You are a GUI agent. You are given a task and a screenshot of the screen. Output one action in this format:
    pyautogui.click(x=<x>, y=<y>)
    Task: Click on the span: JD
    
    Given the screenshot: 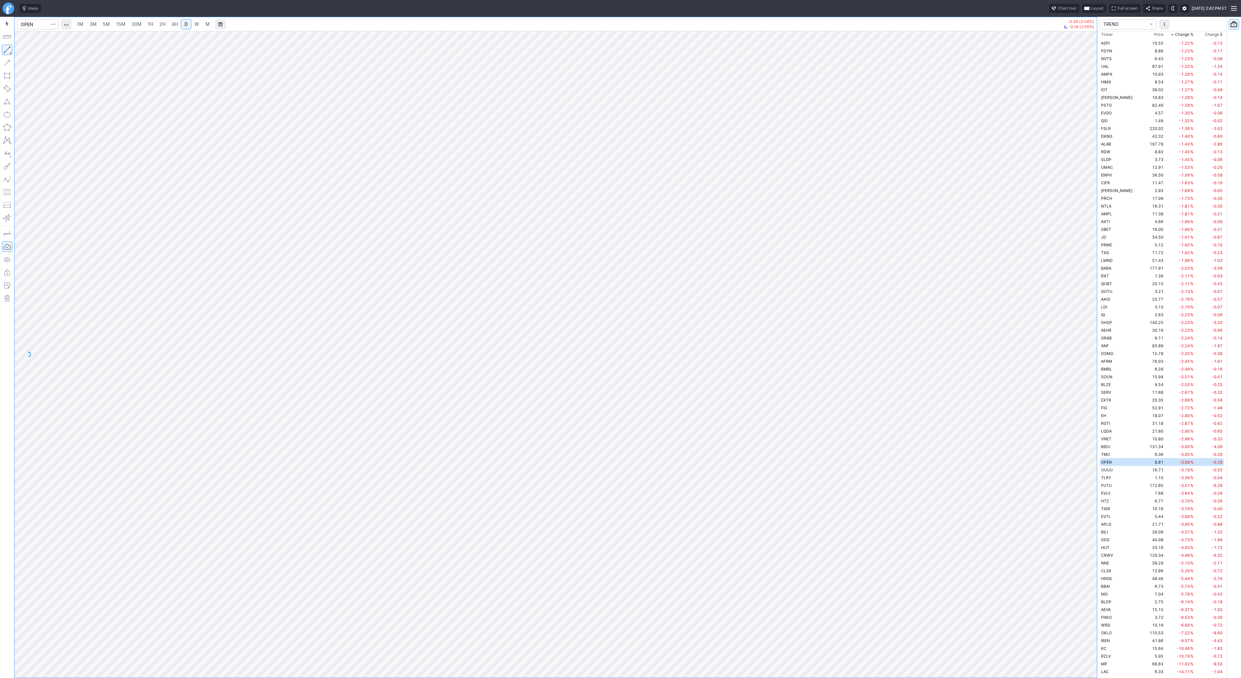 What is the action you would take?
    pyautogui.click(x=1104, y=237)
    